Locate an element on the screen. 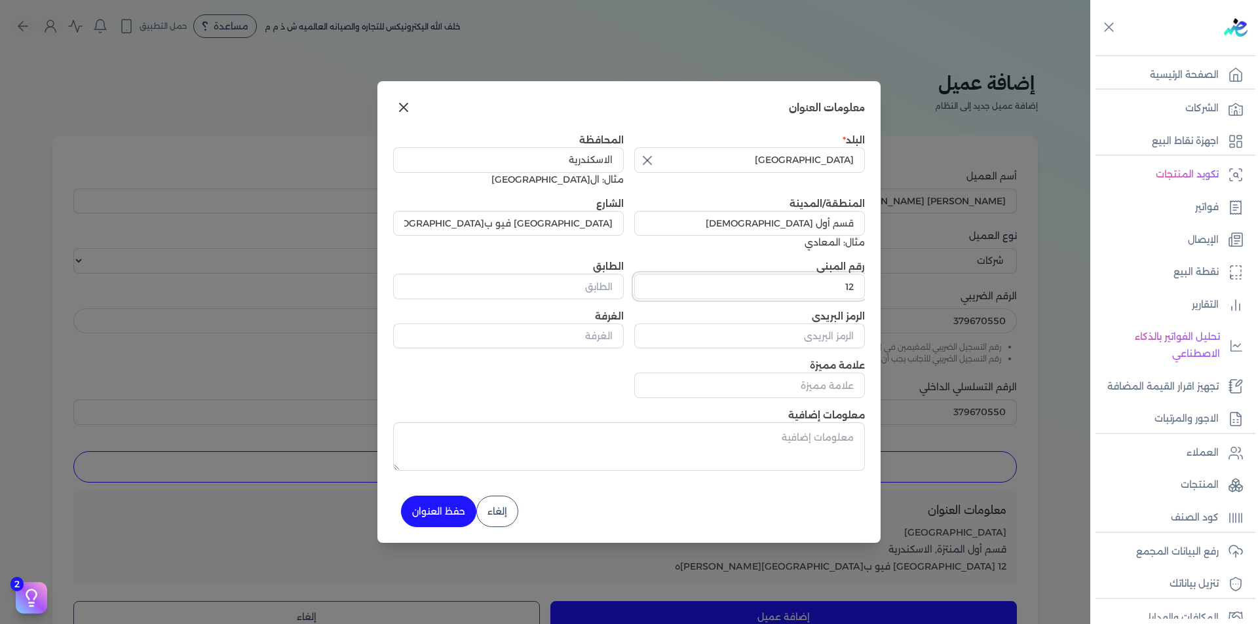 The image size is (1258, 624). label: المحافظة is located at coordinates (602, 140).